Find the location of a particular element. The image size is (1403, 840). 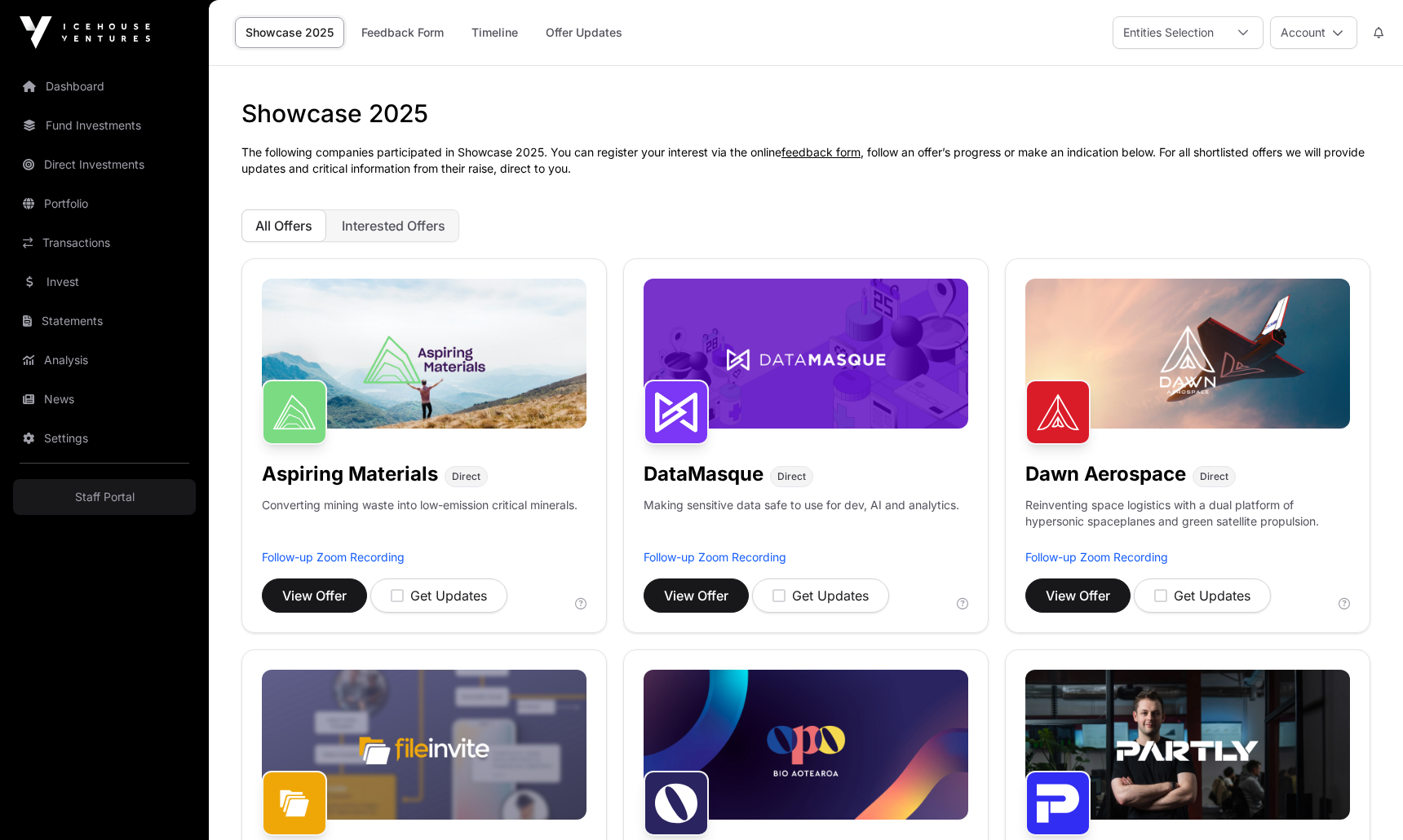

h1: DataMasque is located at coordinates (702, 475).